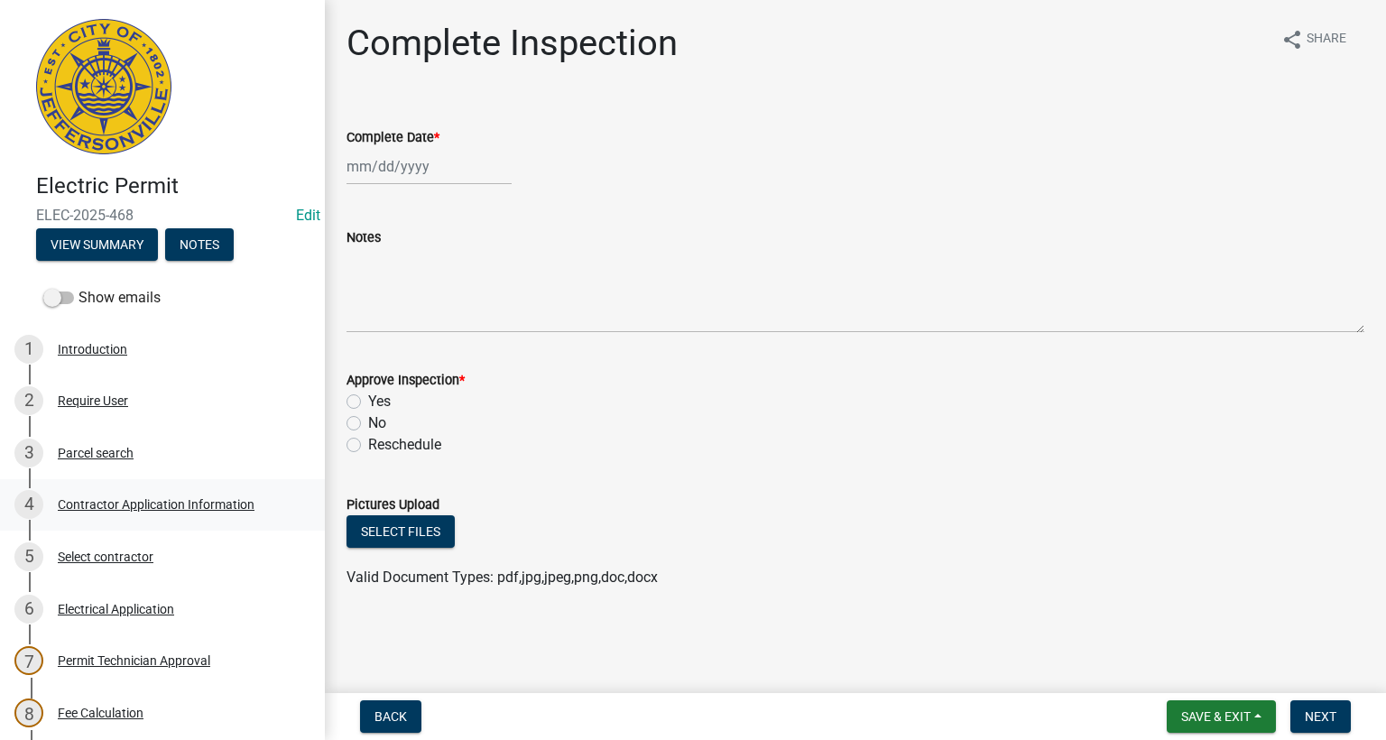  What do you see at coordinates (156, 504) in the screenshot?
I see `div: Contractor Application Information` at bounding box center [156, 504].